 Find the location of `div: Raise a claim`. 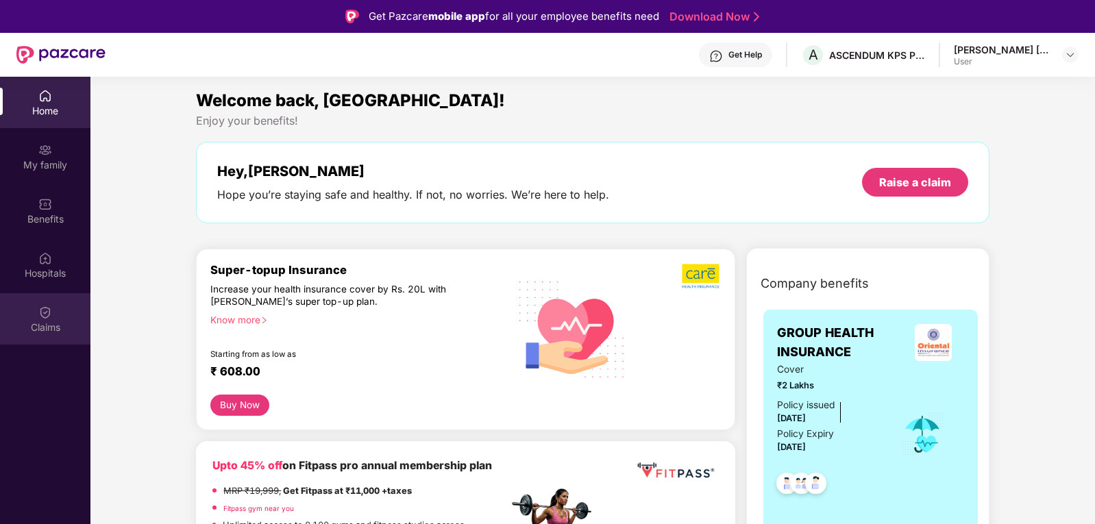

div: Raise a claim is located at coordinates (914, 182).